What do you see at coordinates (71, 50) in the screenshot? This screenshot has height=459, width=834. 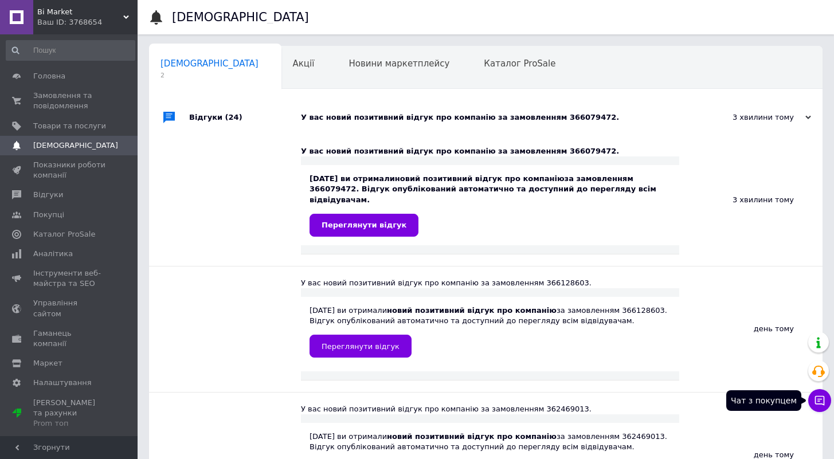 I see `input: Пошук` at bounding box center [71, 50].